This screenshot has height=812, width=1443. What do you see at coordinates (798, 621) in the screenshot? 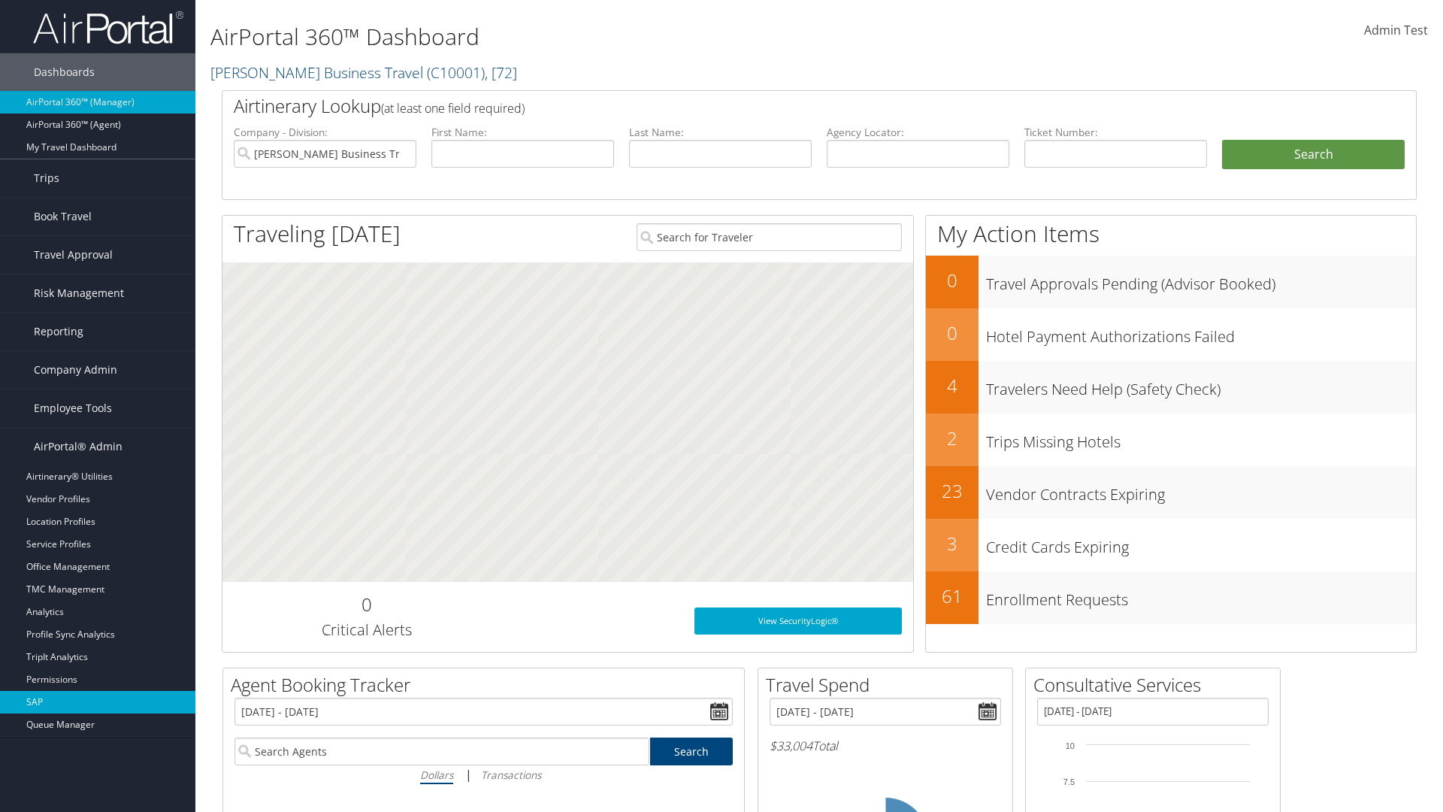
I see `a: View SecurityLogic®` at bounding box center [798, 621].